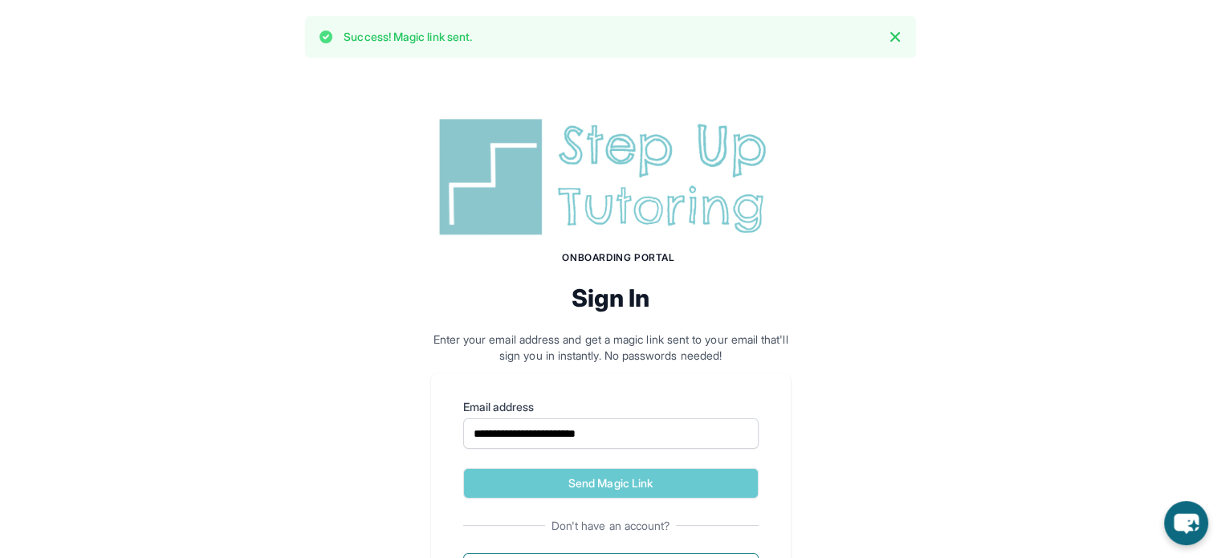 The width and height of the screenshot is (1221, 558). What do you see at coordinates (611, 298) in the screenshot?
I see `h2: Sign In` at bounding box center [611, 298].